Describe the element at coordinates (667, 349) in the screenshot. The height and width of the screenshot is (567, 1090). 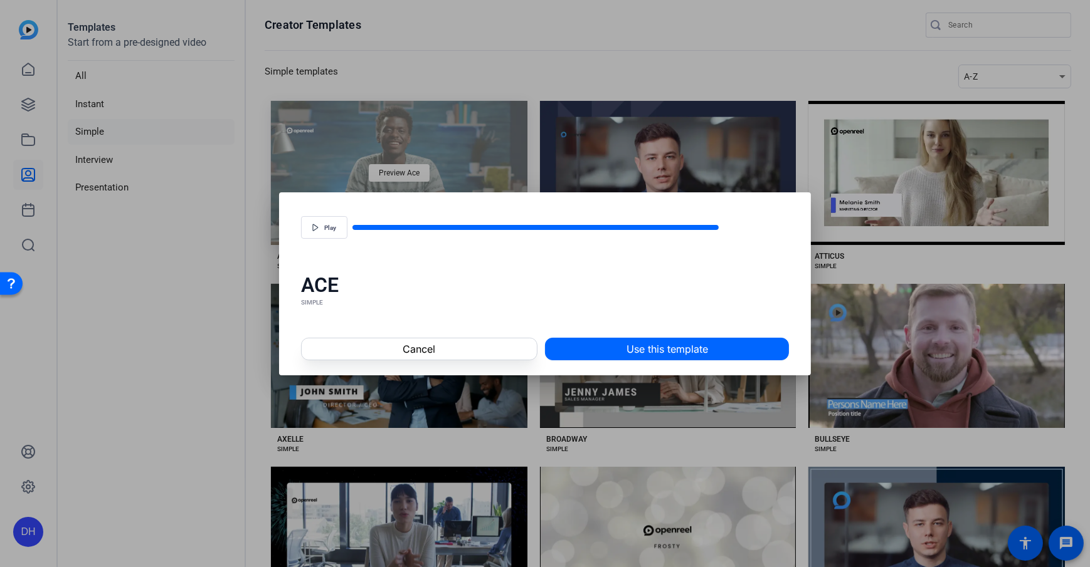
I see `span: Use this template` at that location.